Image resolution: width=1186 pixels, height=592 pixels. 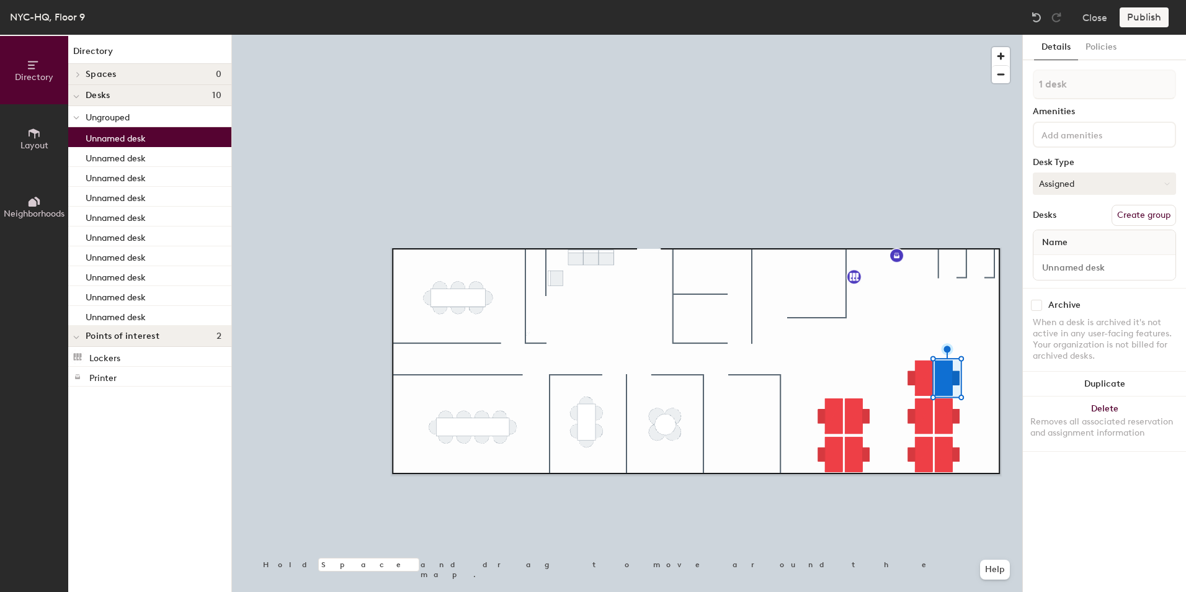 I want to click on button: Assigned, so click(x=1104, y=184).